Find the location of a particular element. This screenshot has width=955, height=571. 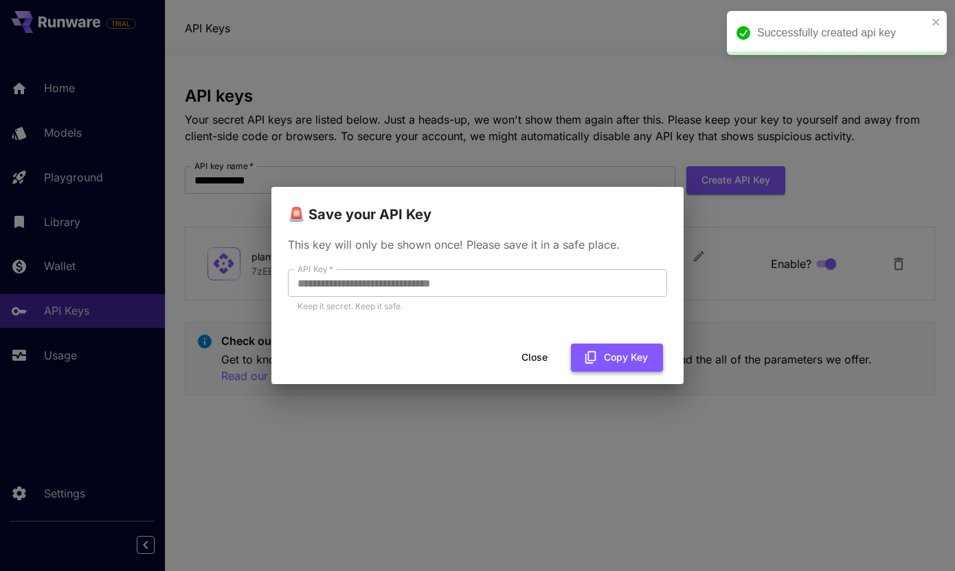

p: This key will only be shown once! Please save it in a safe place. is located at coordinates (478, 245).